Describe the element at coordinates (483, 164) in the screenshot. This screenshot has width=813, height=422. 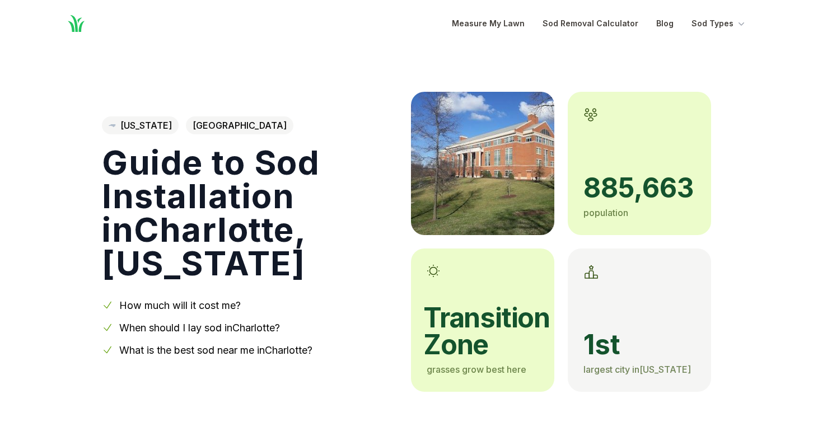
I see `img: A picture of Charlotte` at that location.